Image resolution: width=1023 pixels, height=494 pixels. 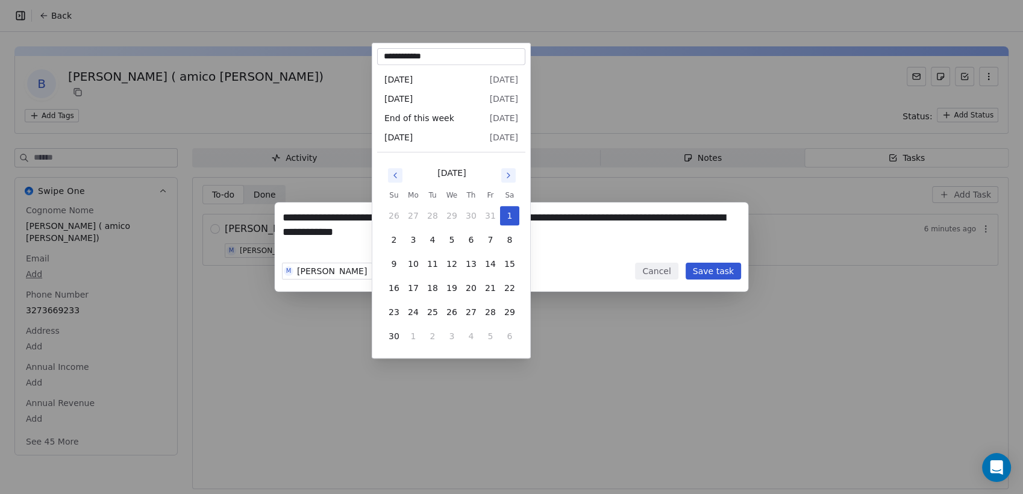 What do you see at coordinates (394, 264) in the screenshot?
I see `button: 9` at bounding box center [394, 264].